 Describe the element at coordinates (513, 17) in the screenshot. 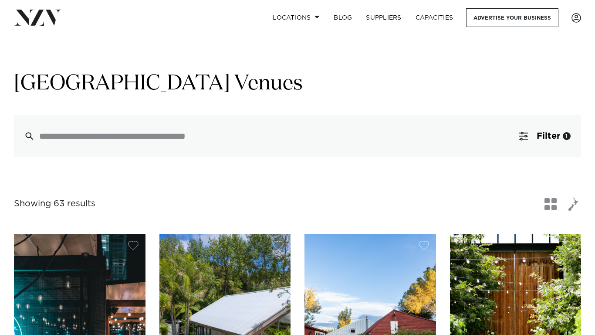

I see `a: Advertise your business` at that location.